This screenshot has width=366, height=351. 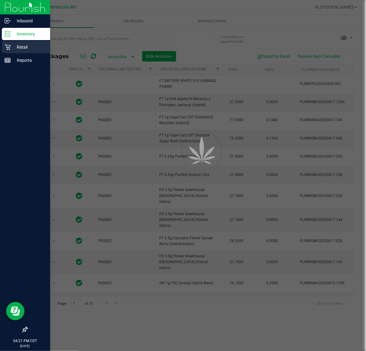 I want to click on p: 04:21 PM CDT, so click(x=25, y=341).